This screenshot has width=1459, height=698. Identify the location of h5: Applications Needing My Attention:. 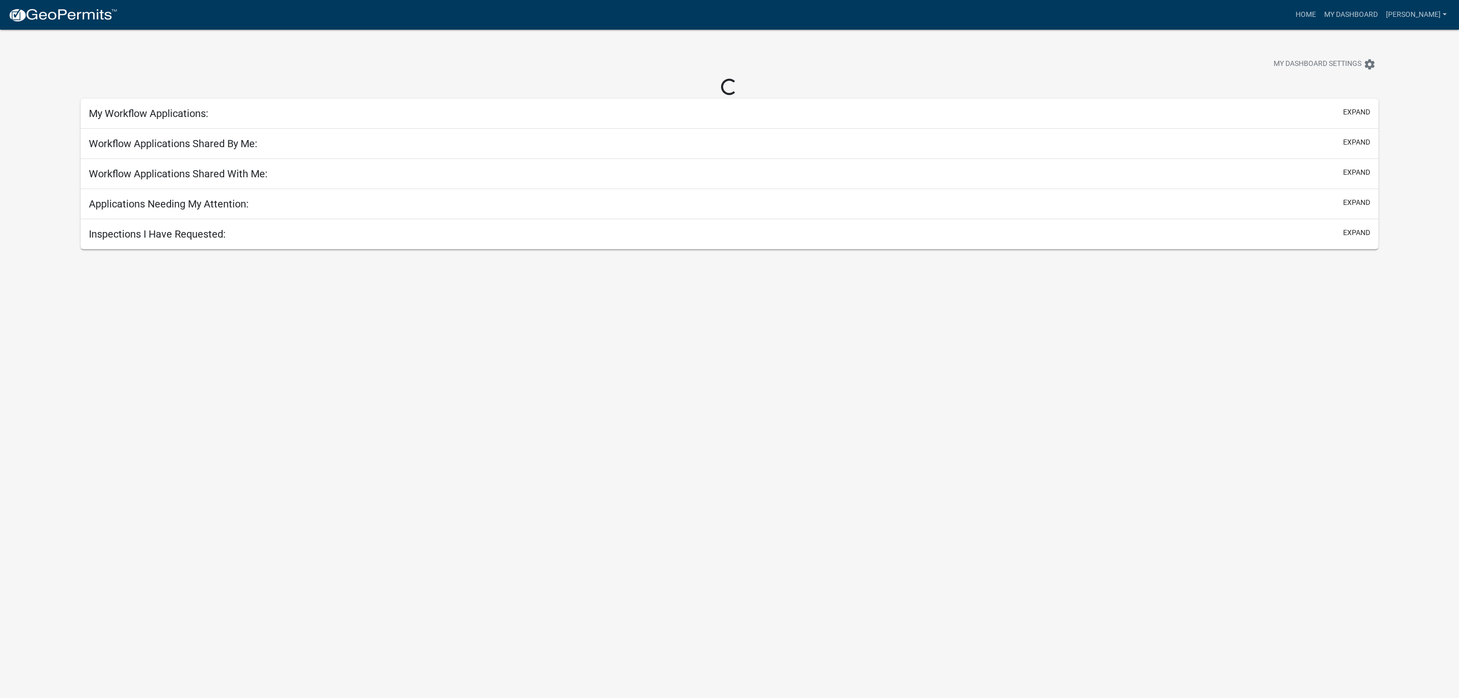
(169, 204).